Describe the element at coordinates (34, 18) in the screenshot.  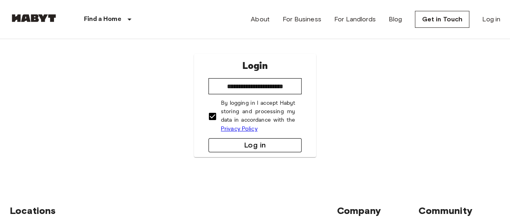
I see `img: Habyt` at that location.